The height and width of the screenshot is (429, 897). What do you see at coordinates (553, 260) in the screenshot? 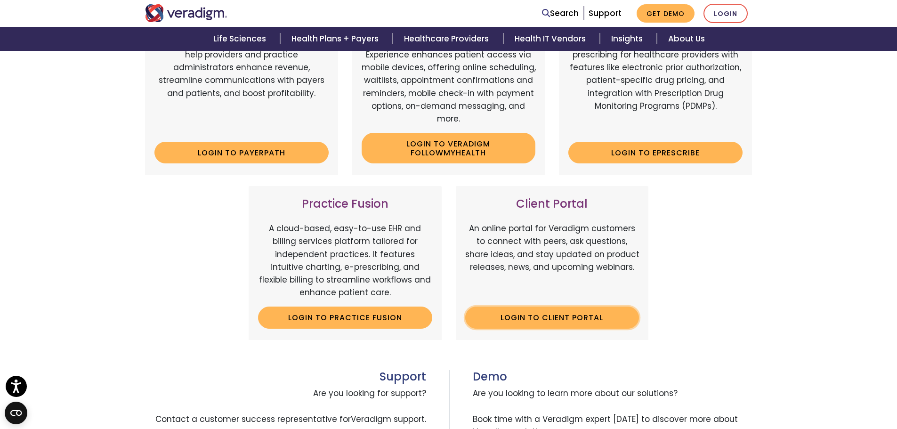
I see `p: An online portal for Veradigm customers to connect with peers, ask questions, share ideas, and st...` at bounding box center [553, 260].